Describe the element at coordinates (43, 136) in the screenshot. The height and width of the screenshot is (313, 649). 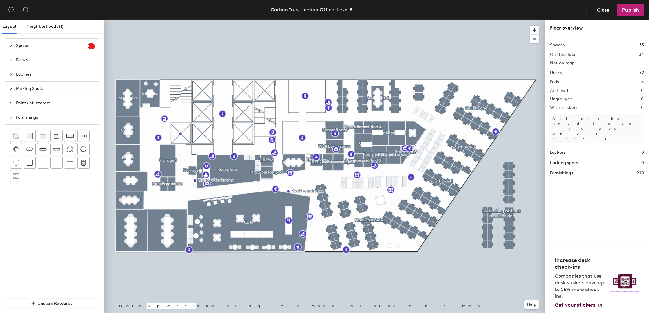
I see `img: Couch (middle)` at that location.